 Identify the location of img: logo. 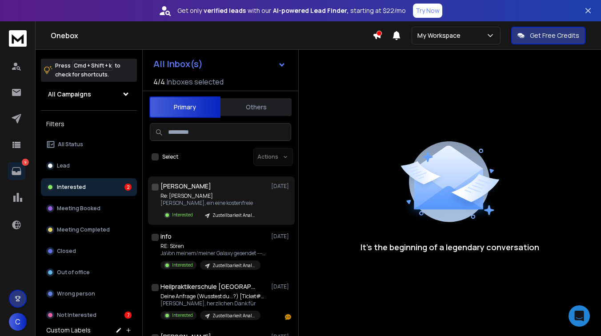
(18, 38).